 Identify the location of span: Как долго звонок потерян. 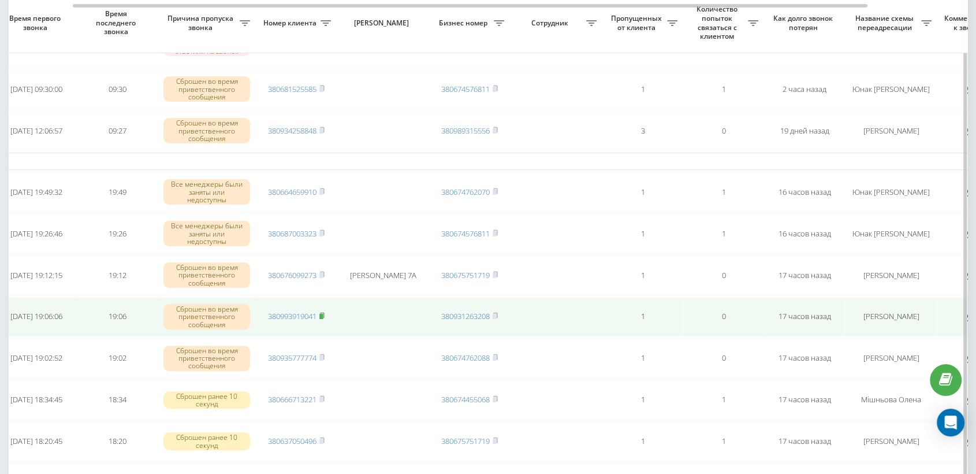
(805, 23).